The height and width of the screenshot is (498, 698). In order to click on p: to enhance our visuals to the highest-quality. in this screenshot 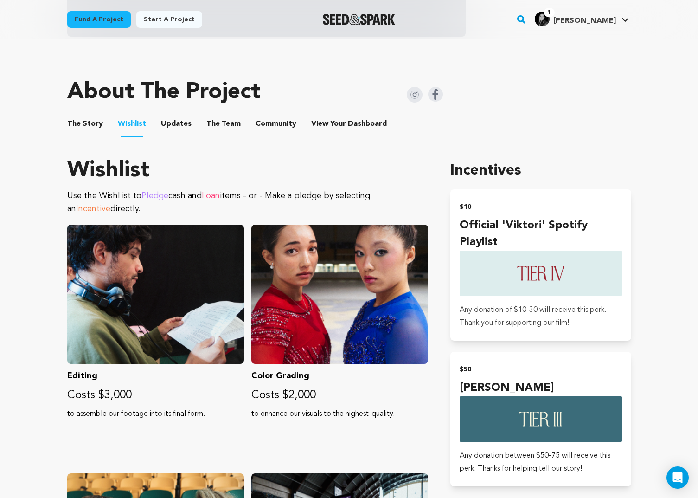, I will do `click(340, 414)`.